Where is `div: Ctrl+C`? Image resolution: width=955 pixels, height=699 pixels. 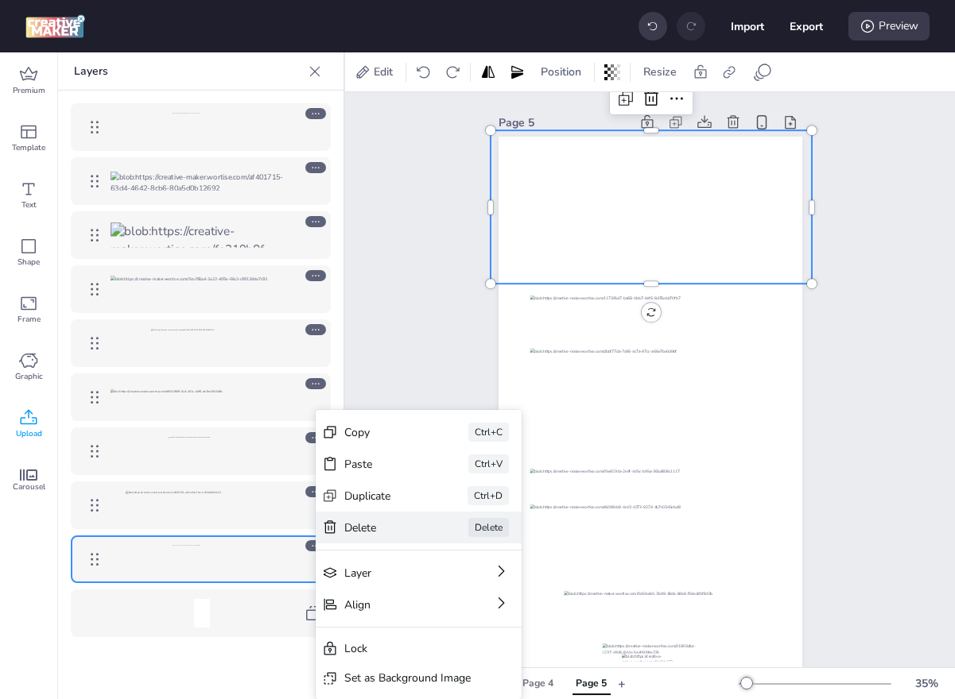 div: Ctrl+C is located at coordinates (488, 432).